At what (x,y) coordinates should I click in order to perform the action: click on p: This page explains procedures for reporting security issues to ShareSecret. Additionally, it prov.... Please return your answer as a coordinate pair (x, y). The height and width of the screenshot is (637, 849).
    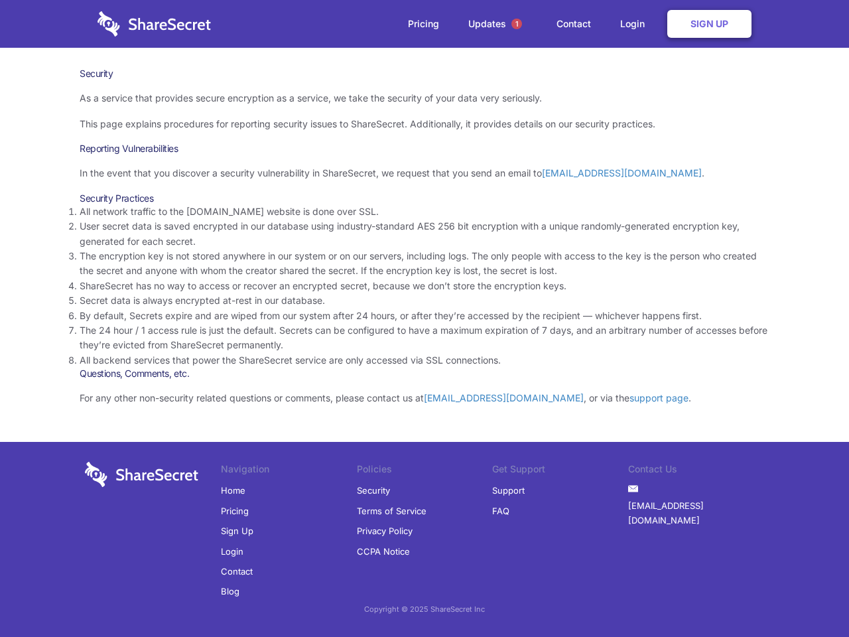
    Looking at the image, I should click on (425, 124).